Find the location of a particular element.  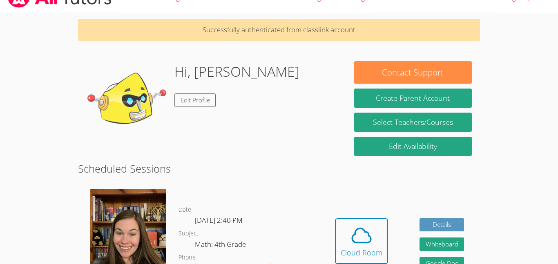

img: default.png is located at coordinates (127, 102).